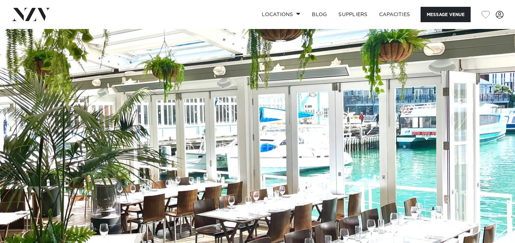  Describe the element at coordinates (395, 14) in the screenshot. I see `a: Capacities` at that location.